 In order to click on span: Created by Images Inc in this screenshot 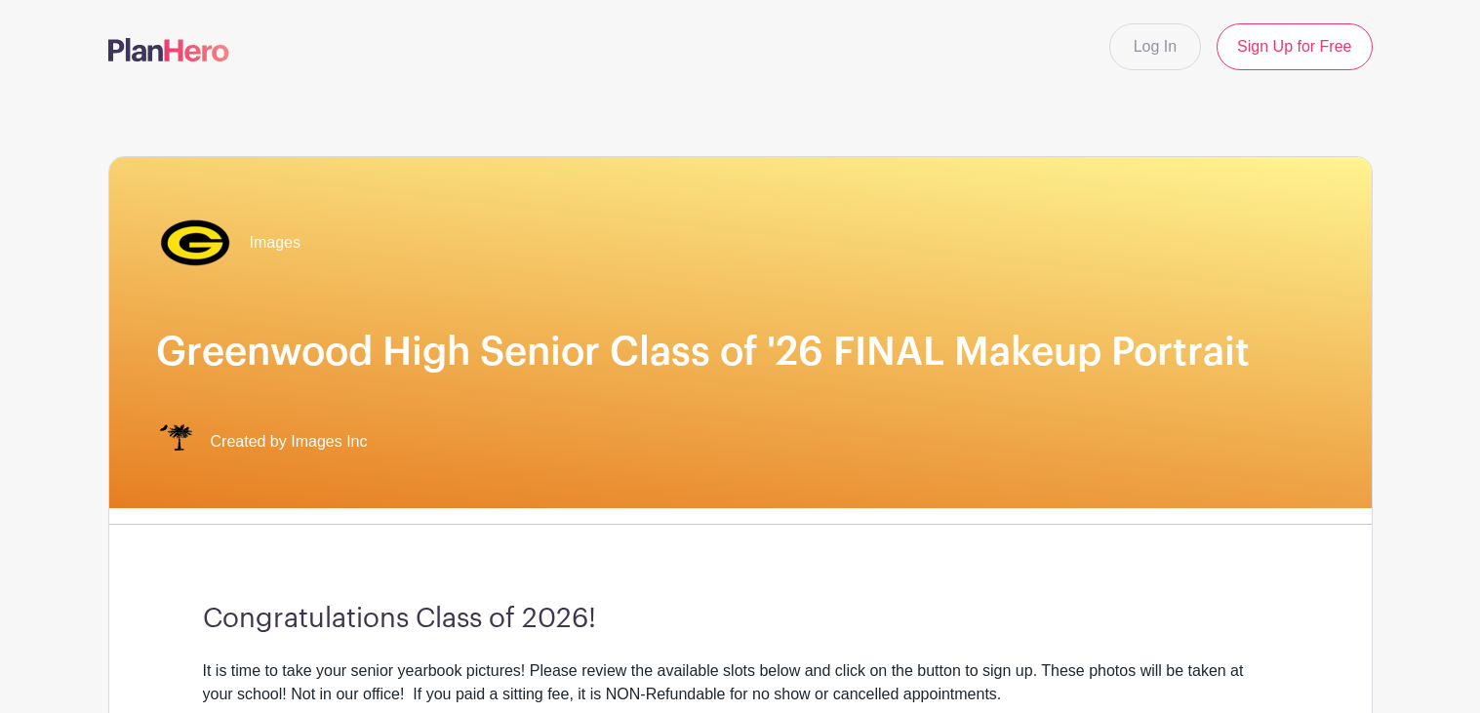, I will do `click(289, 442)`.